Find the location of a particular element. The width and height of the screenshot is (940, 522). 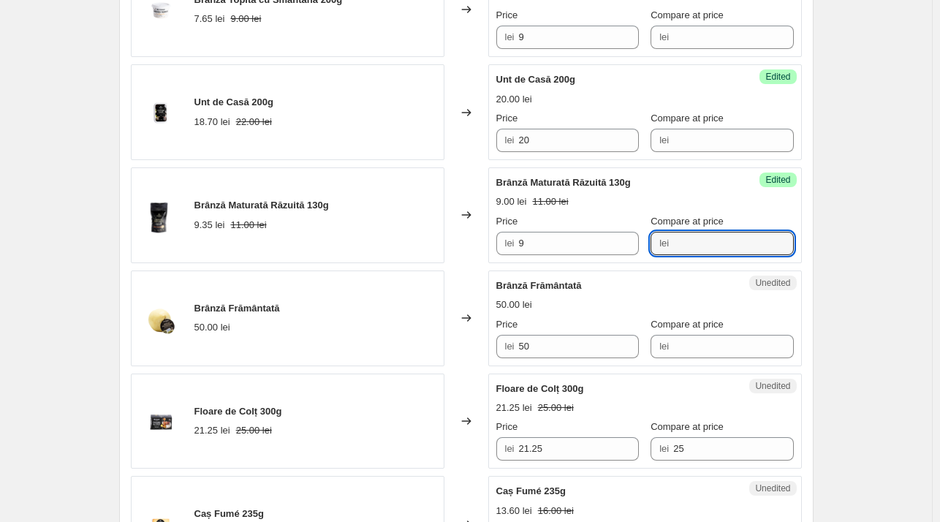

strike: 16.00 lei is located at coordinates (556, 511).